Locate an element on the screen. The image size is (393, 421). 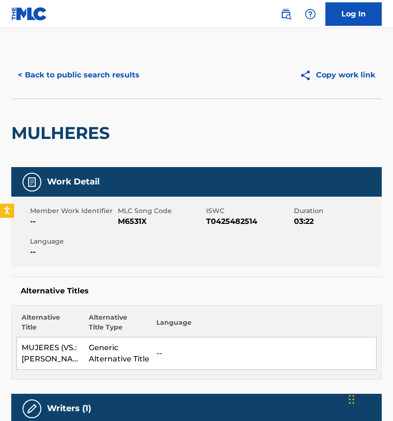
img: Copy work link is located at coordinates (308, 75).